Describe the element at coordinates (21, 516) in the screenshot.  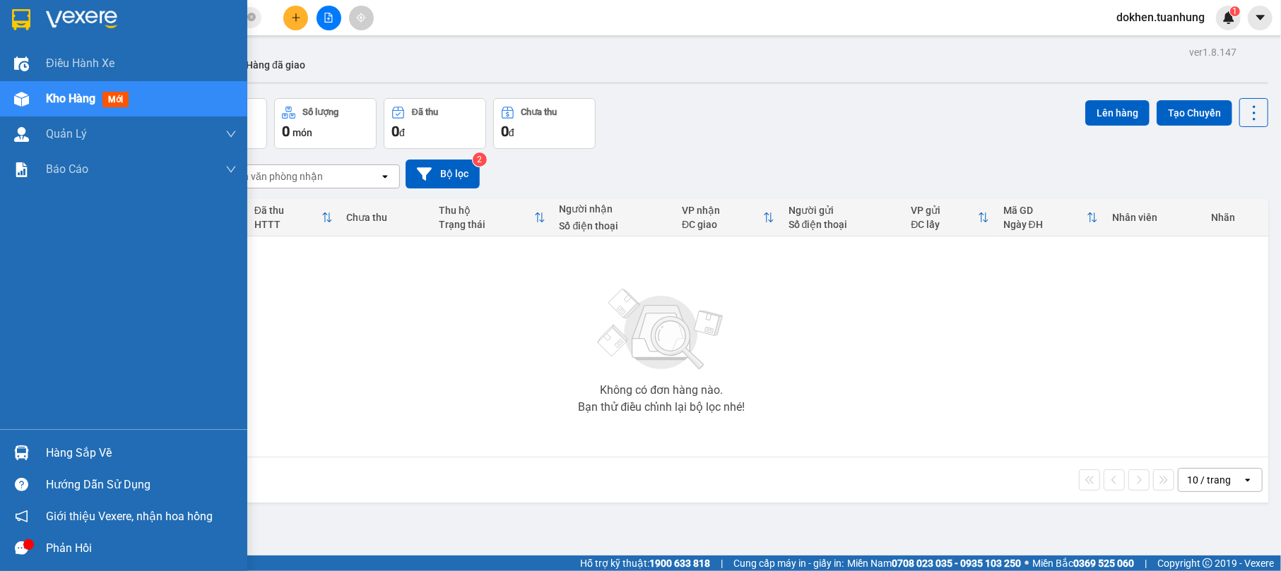
I see `span: notification` at that location.